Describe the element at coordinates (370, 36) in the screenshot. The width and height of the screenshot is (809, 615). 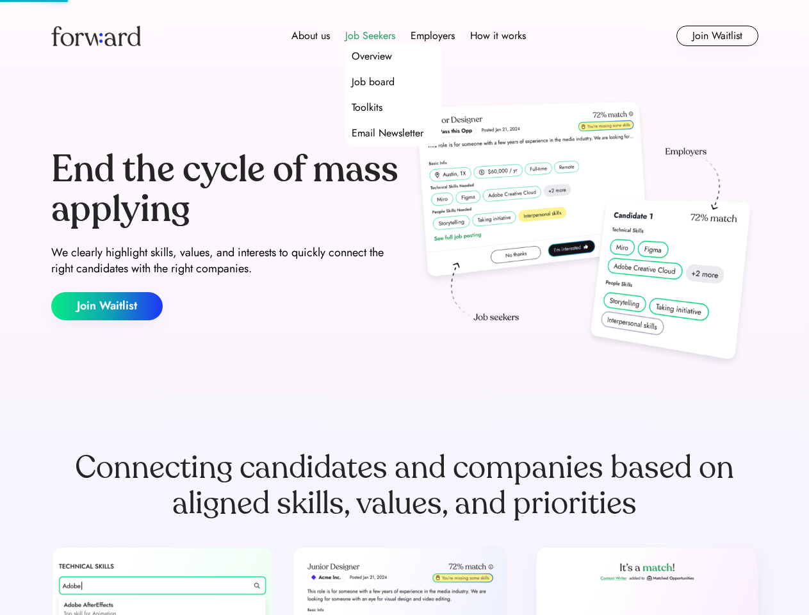
I see `div: Job Seekers` at that location.